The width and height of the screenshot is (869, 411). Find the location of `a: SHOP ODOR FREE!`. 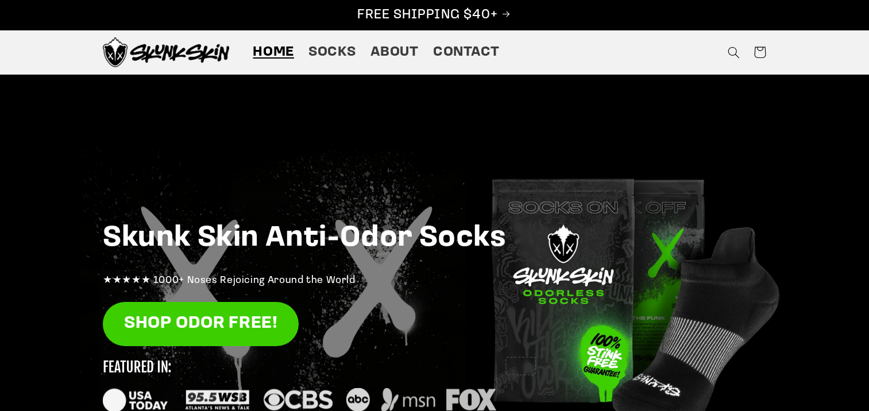

a: SHOP ODOR FREE! is located at coordinates (200, 324).